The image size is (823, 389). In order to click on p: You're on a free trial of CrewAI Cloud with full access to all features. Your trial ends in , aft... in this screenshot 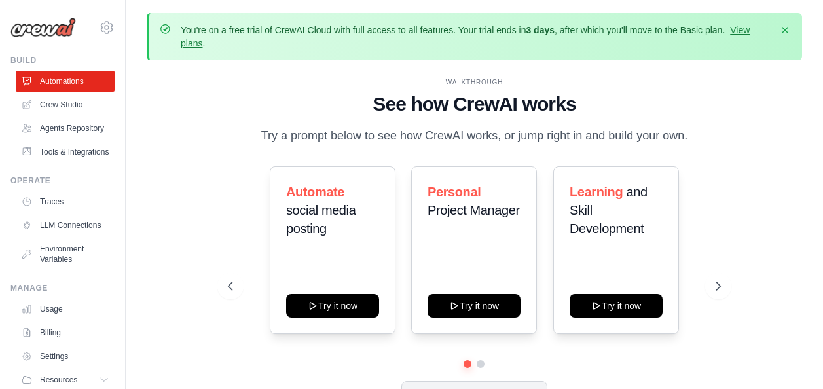, I will do `click(475, 37)`.